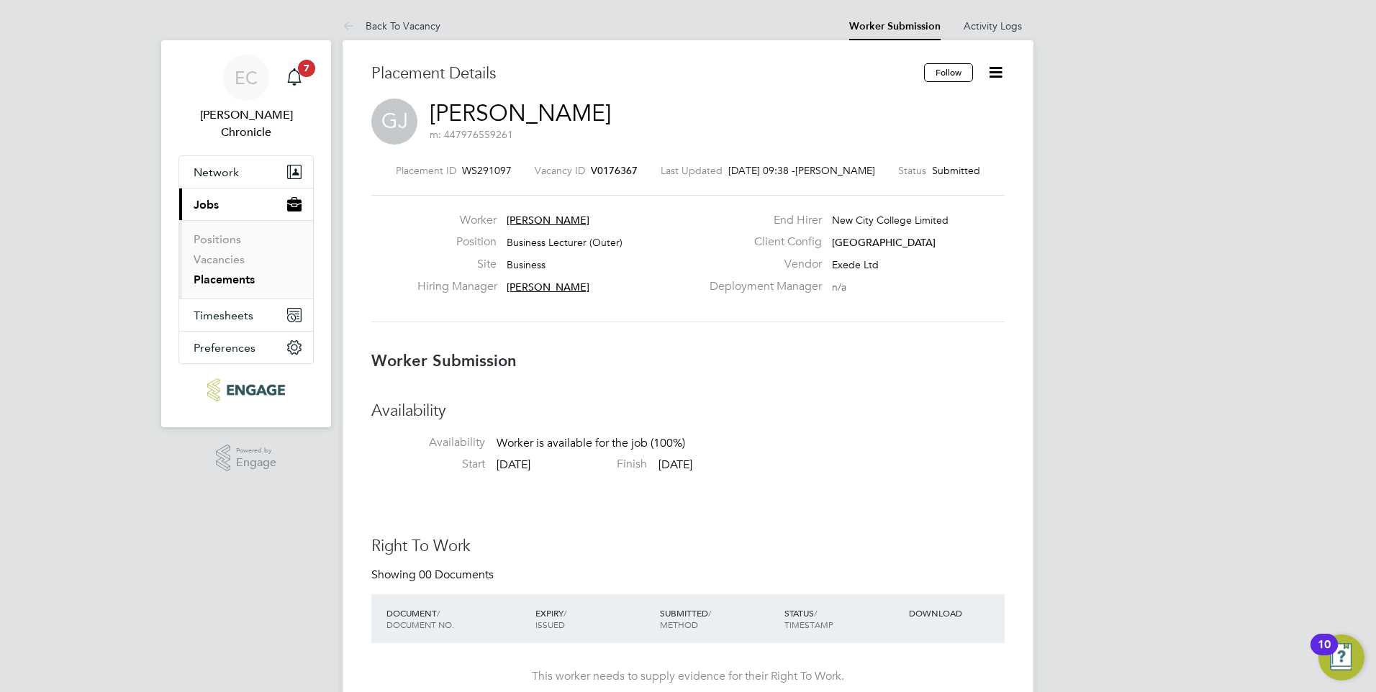  What do you see at coordinates (590, 464) in the screenshot?
I see `label: Finish` at bounding box center [590, 464].